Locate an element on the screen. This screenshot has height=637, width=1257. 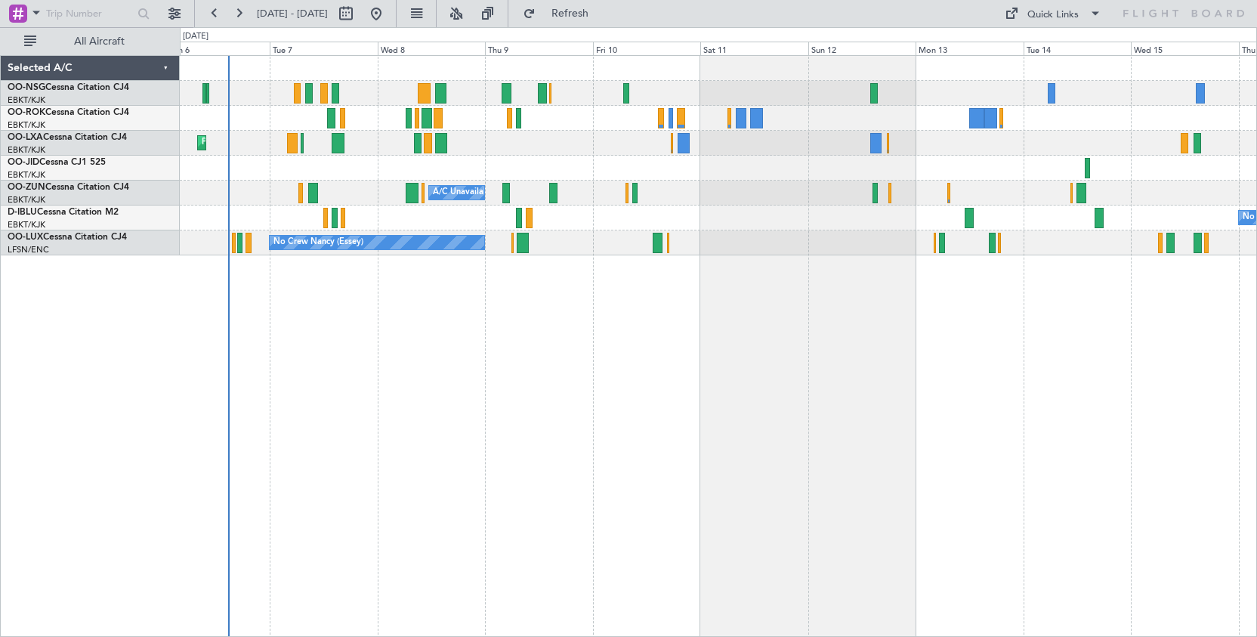
div: Mon 13 is located at coordinates (969, 48).